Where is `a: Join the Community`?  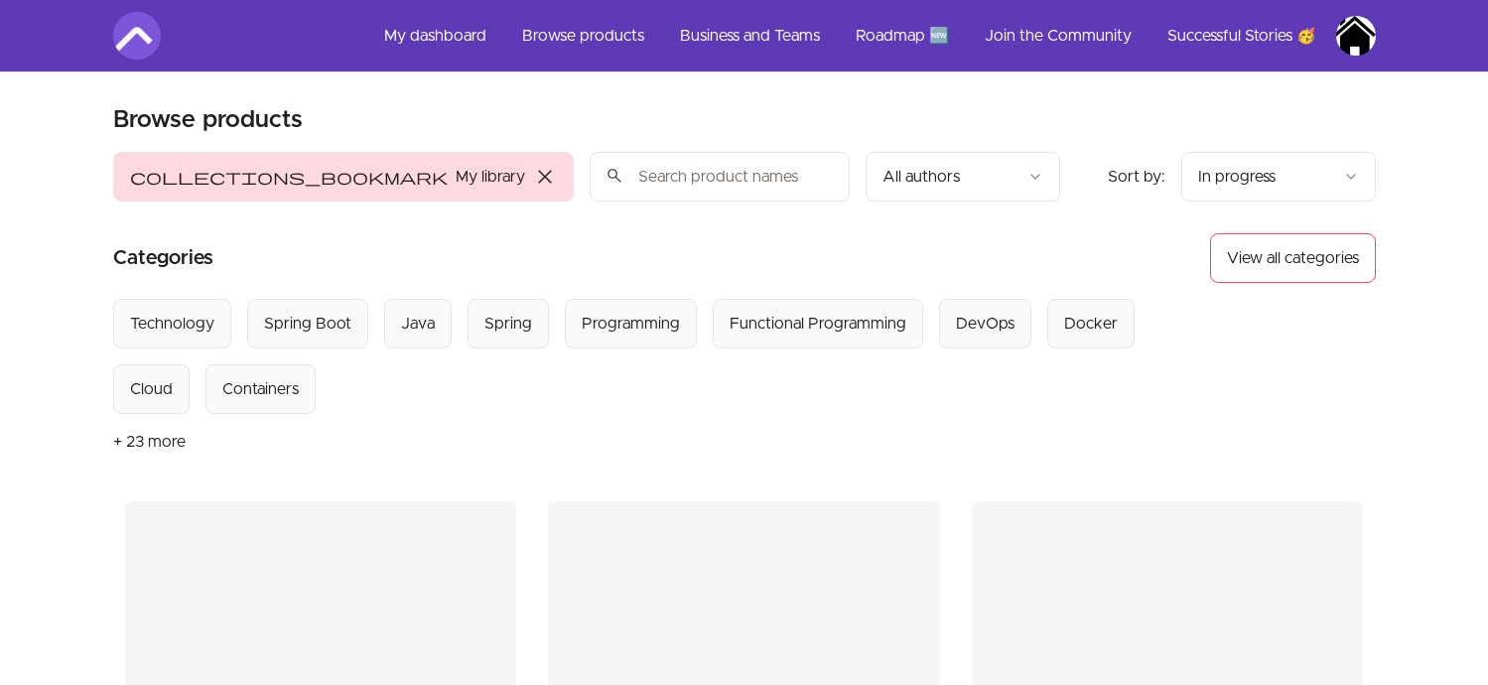 a: Join the Community is located at coordinates (1058, 36).